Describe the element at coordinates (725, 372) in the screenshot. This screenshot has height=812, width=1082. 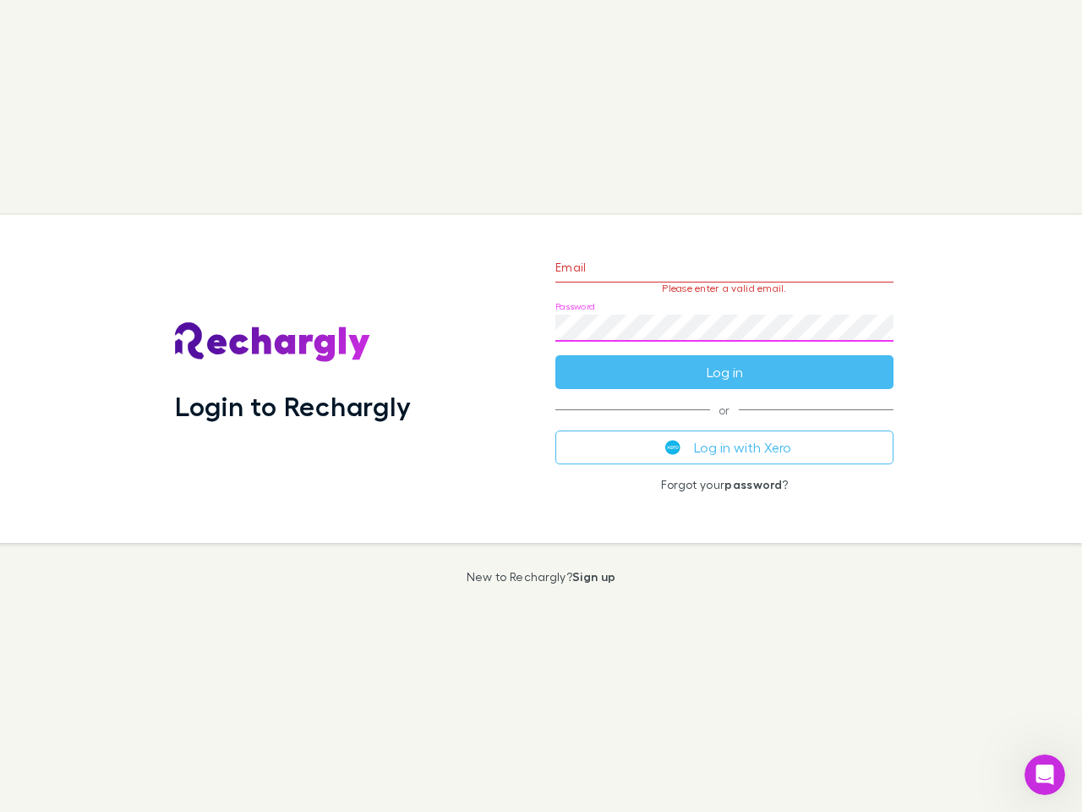
I see `button: Log in` at that location.